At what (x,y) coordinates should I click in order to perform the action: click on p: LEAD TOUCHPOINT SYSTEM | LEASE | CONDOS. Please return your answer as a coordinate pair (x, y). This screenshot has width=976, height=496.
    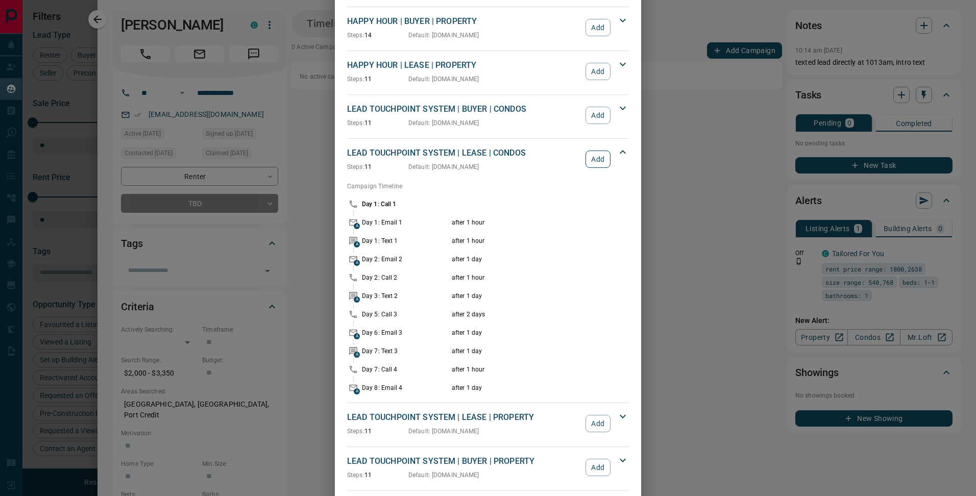
    Looking at the image, I should click on (463, 153).